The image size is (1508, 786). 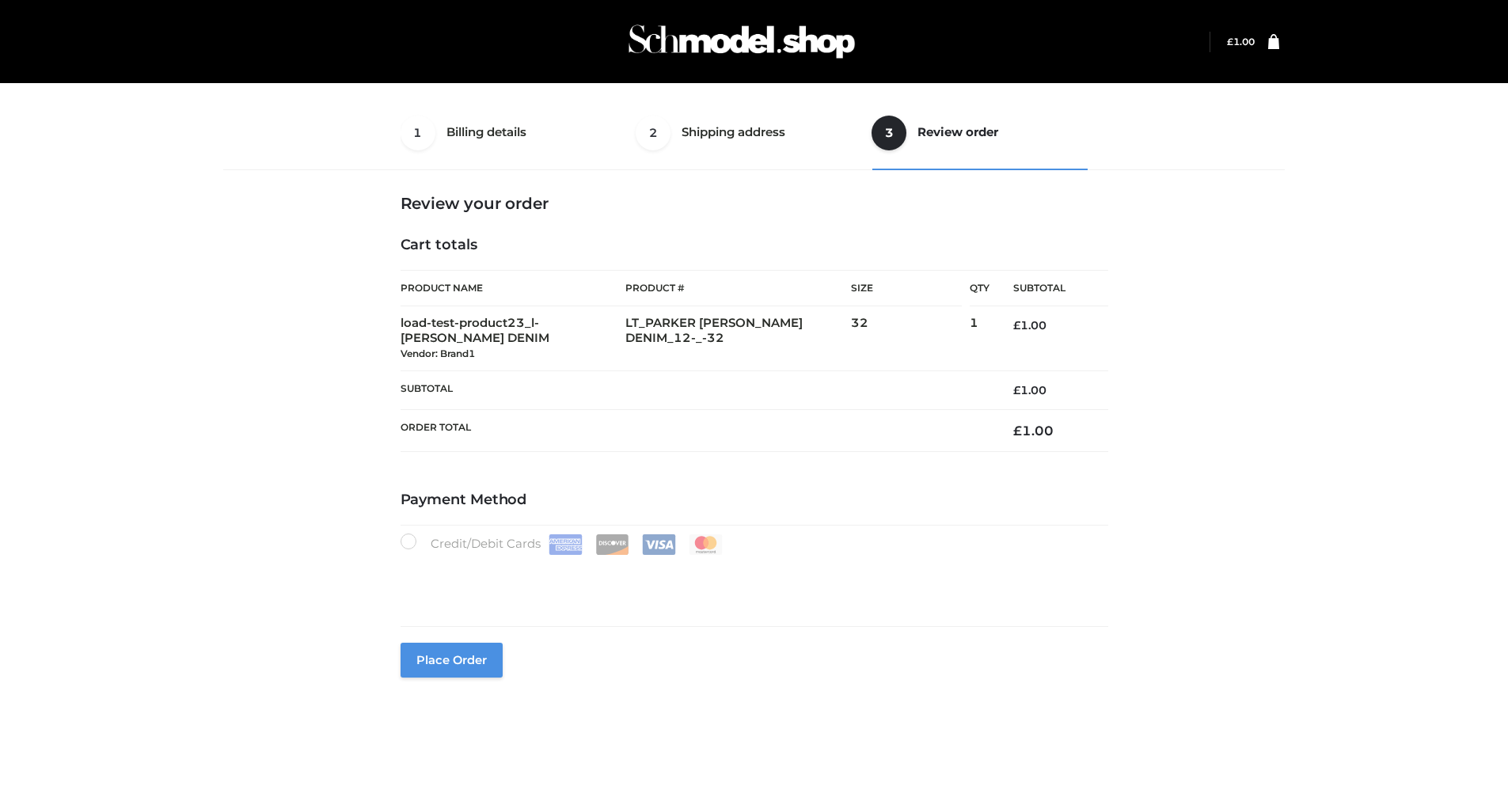 I want to click on th: Qty, so click(x=980, y=288).